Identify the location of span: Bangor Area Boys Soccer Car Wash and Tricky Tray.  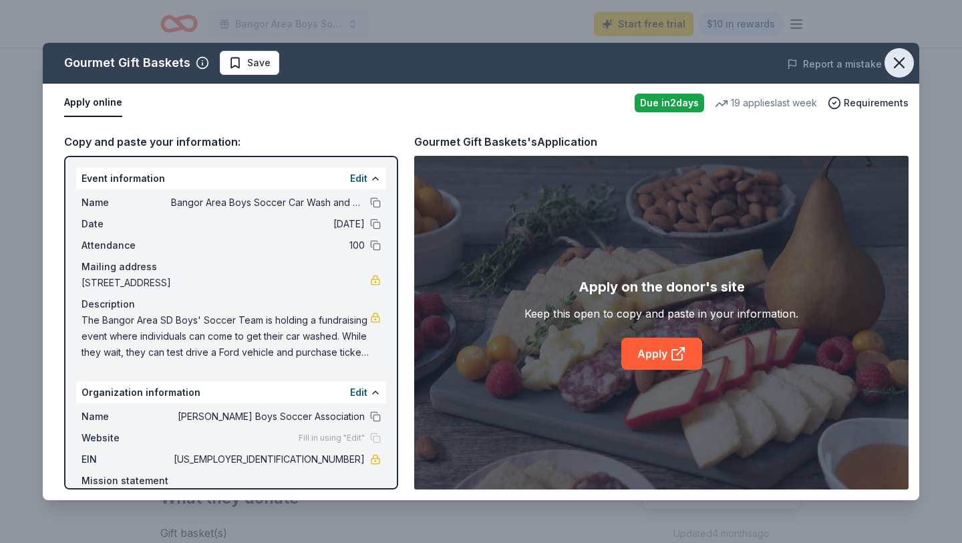
(268, 202).